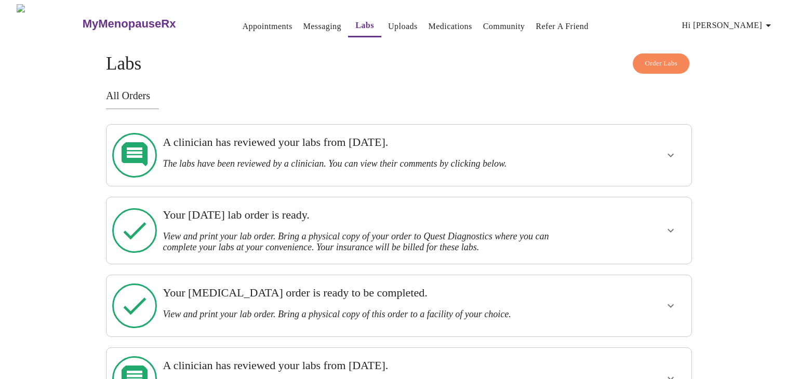  What do you see at coordinates (267, 26) in the screenshot?
I see `button: Appointments` at bounding box center [267, 26].